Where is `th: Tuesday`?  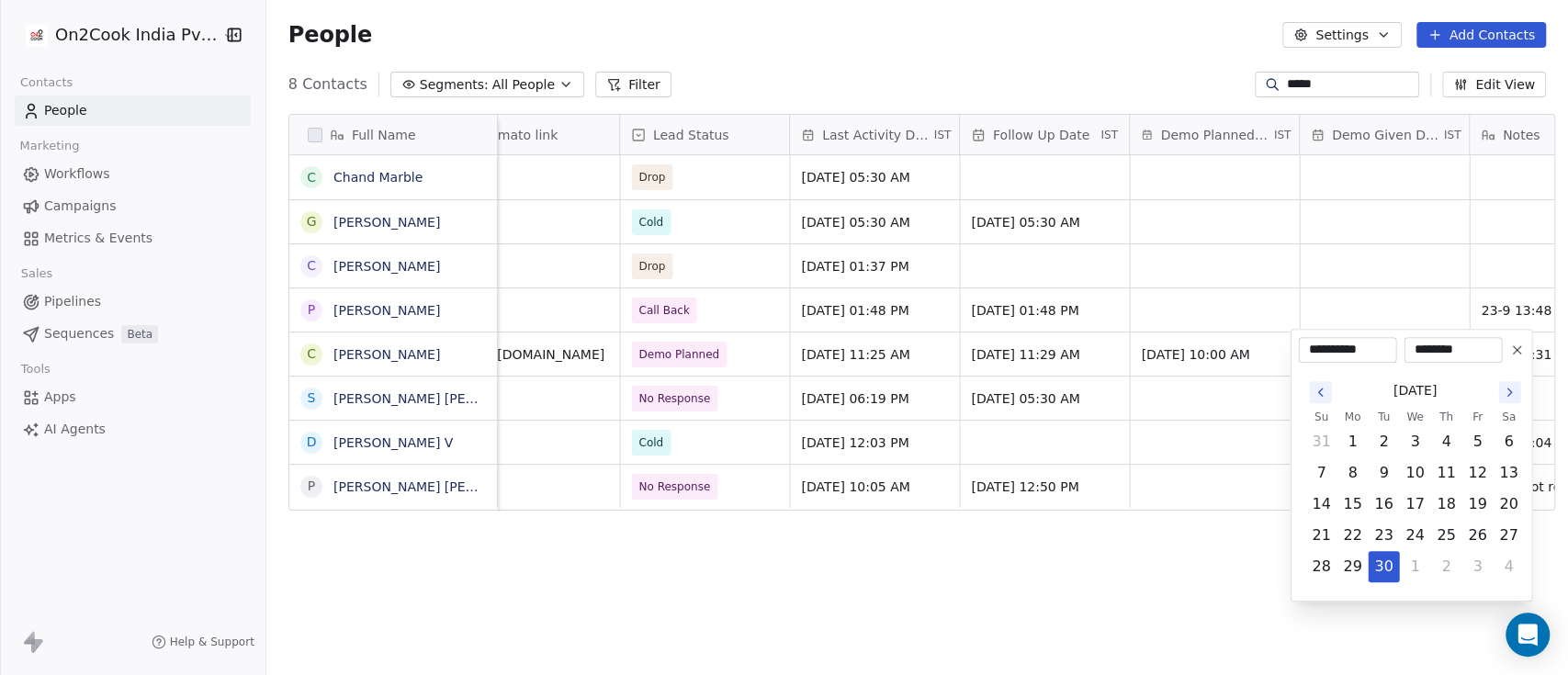 th: Tuesday is located at coordinates (1383, 417).